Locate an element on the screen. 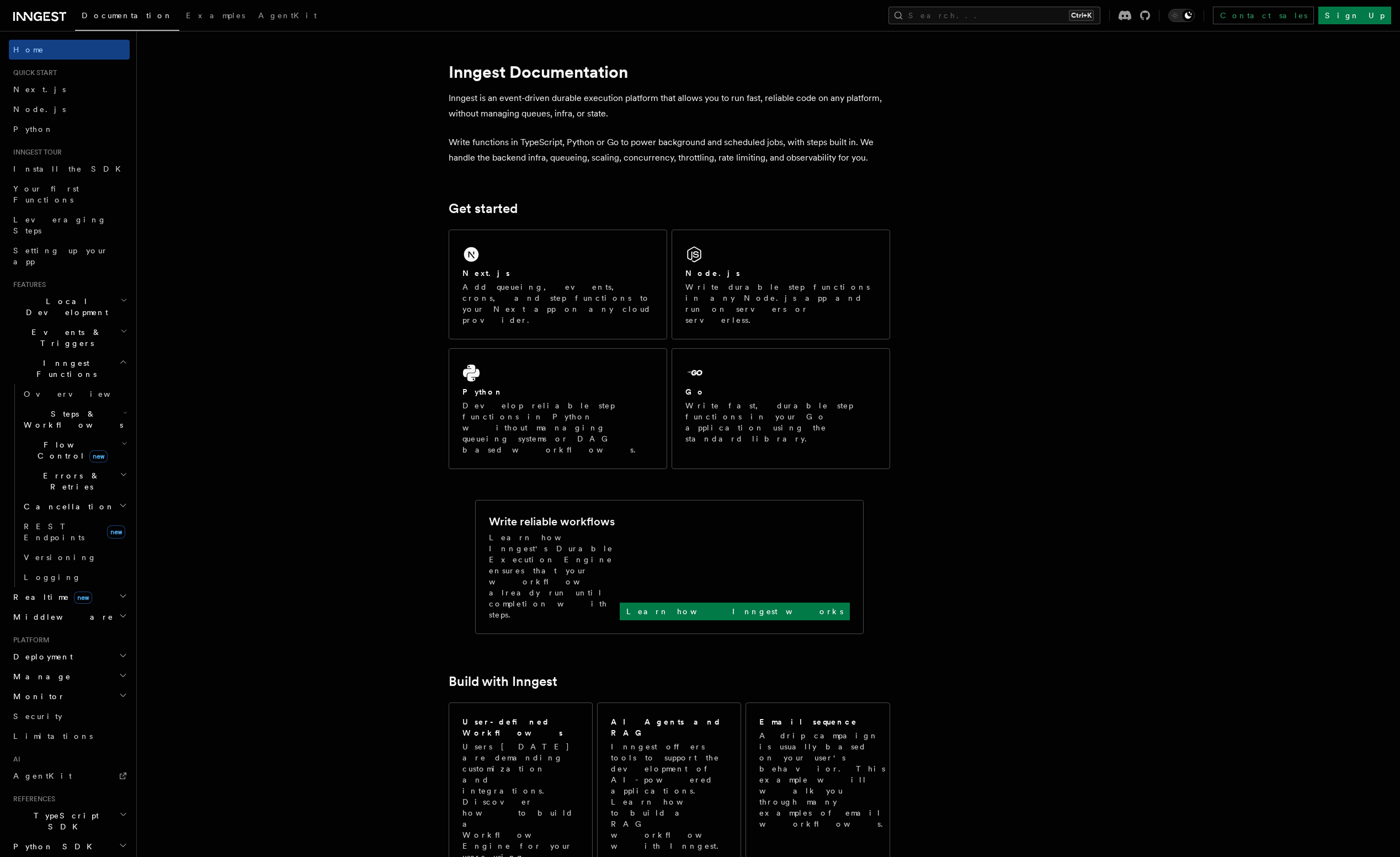  a: Install the SDK is located at coordinates (69, 169).